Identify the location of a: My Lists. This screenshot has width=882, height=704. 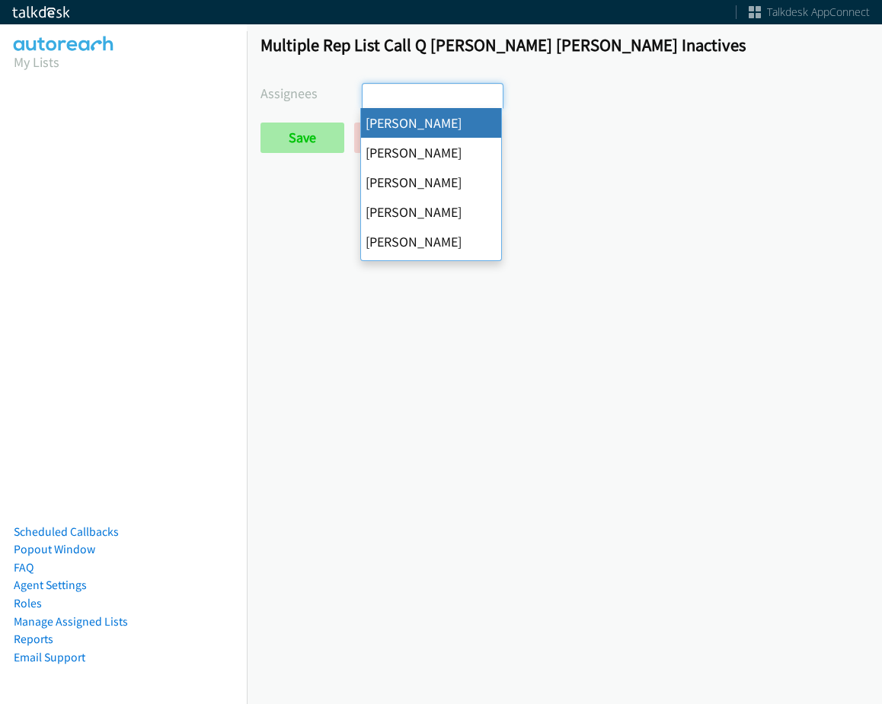
(37, 62).